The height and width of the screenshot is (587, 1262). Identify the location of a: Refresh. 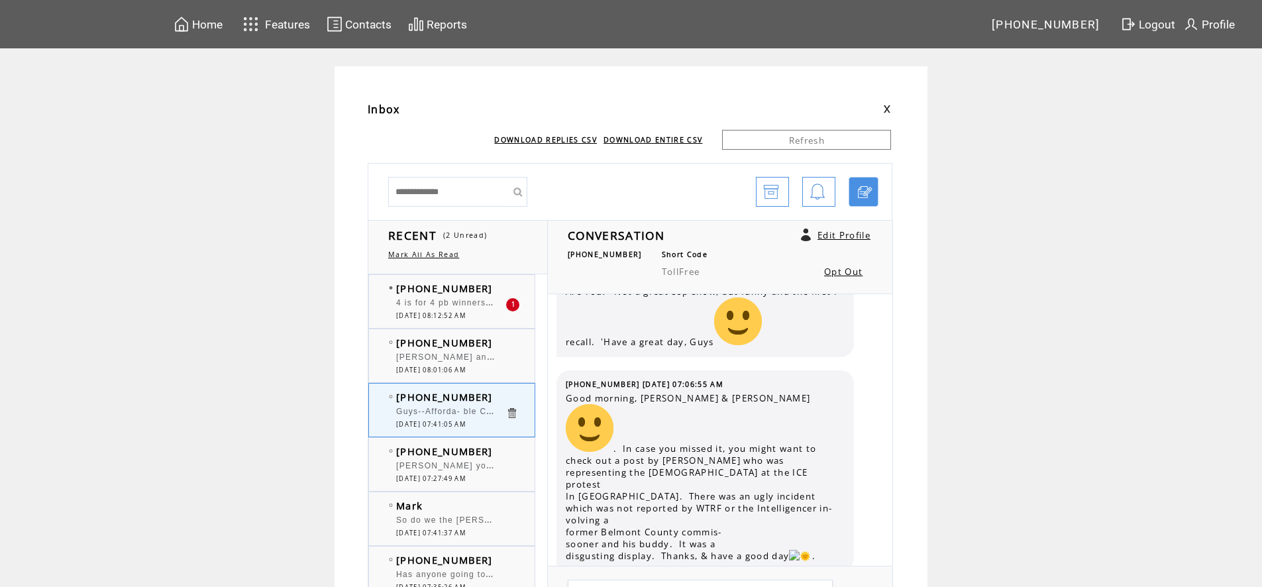
(806, 140).